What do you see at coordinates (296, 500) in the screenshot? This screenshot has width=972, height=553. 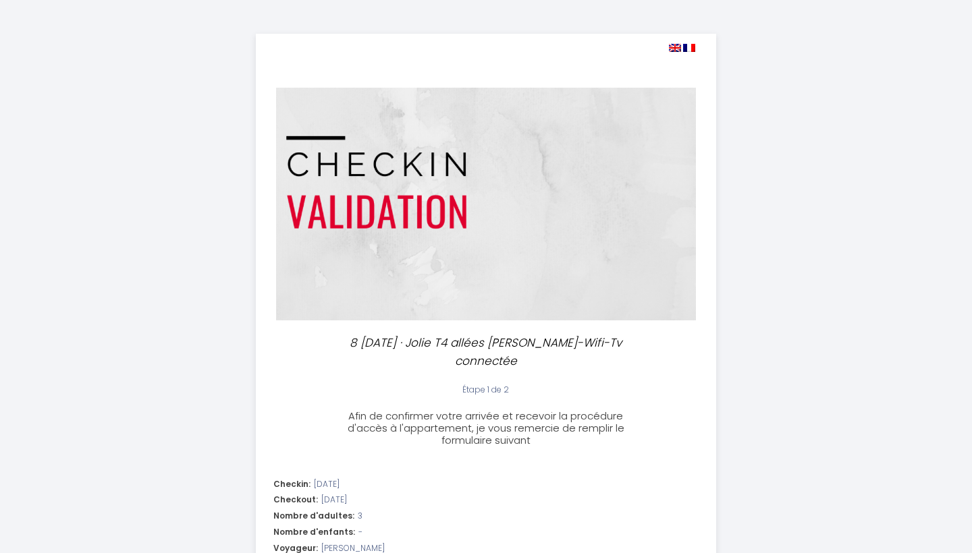 I see `span: Checkout:` at bounding box center [296, 500].